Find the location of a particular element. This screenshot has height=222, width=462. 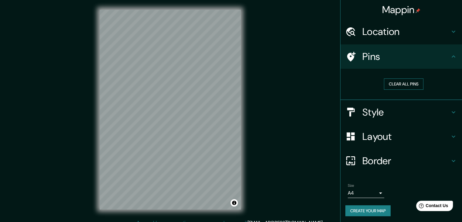

h4: Mappin is located at coordinates (401, 10).